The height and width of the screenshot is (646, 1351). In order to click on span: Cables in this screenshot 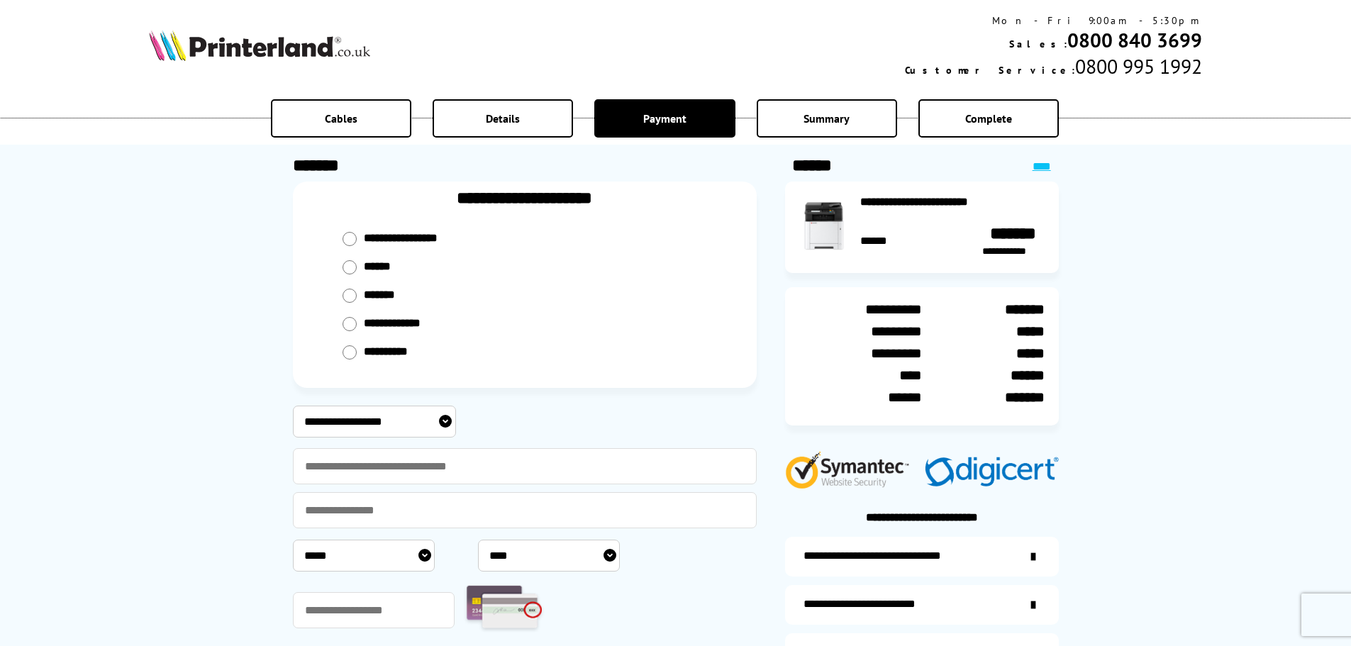, I will do `click(341, 118)`.